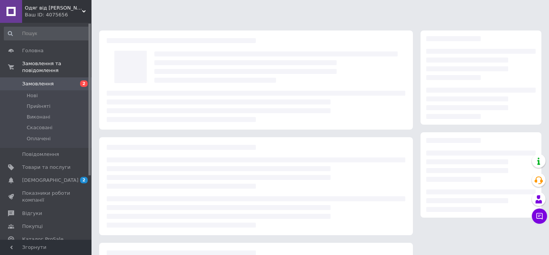 The height and width of the screenshot is (255, 549). What do you see at coordinates (57, 67) in the screenshot?
I see `span: Замовлення та повідомлення` at bounding box center [57, 67].